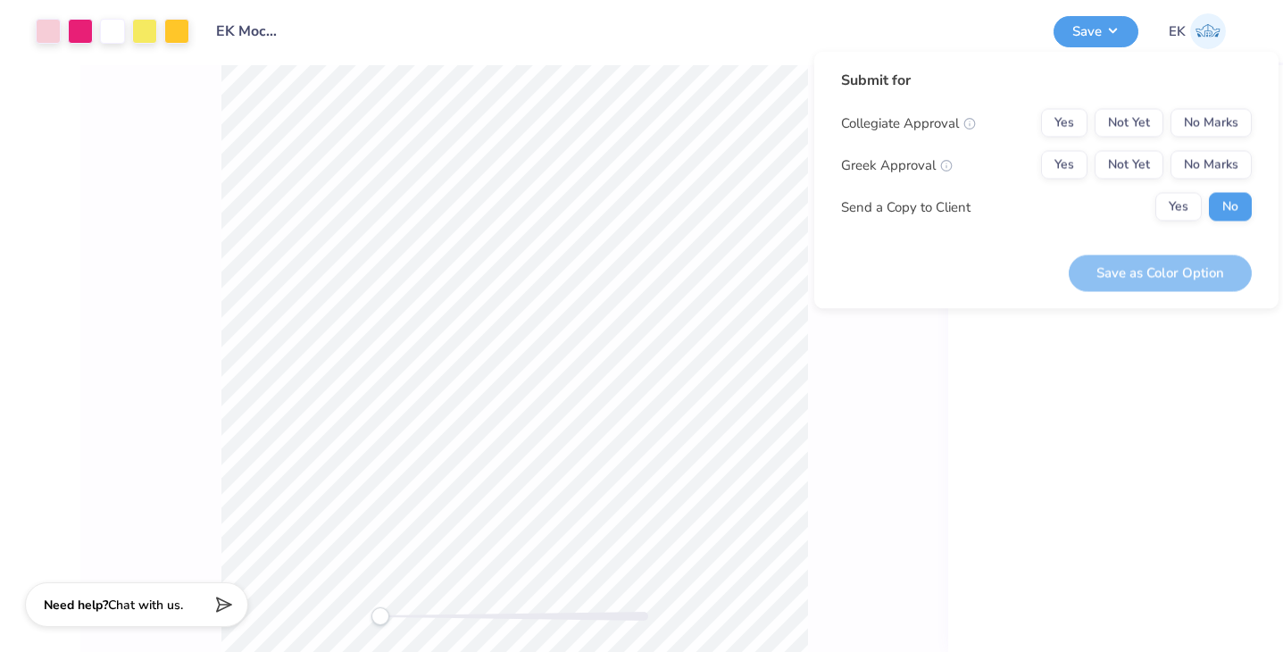 The height and width of the screenshot is (652, 1283). What do you see at coordinates (1046, 80) in the screenshot?
I see `div: Submit for` at bounding box center [1046, 80].